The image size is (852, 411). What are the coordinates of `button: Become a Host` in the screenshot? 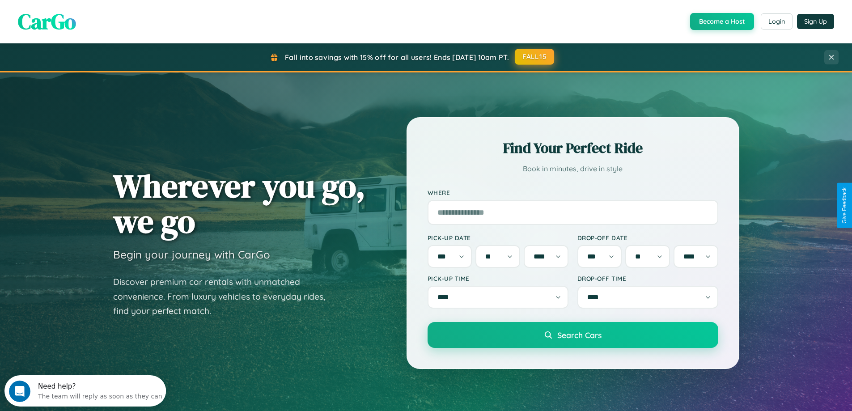 It's located at (722, 21).